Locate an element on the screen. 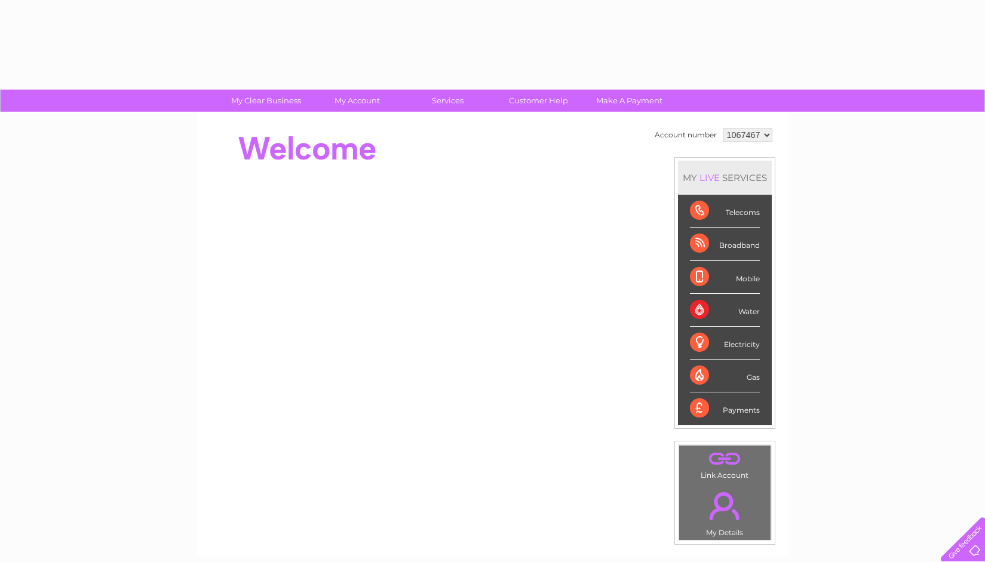  div: Gas is located at coordinates (725, 376).